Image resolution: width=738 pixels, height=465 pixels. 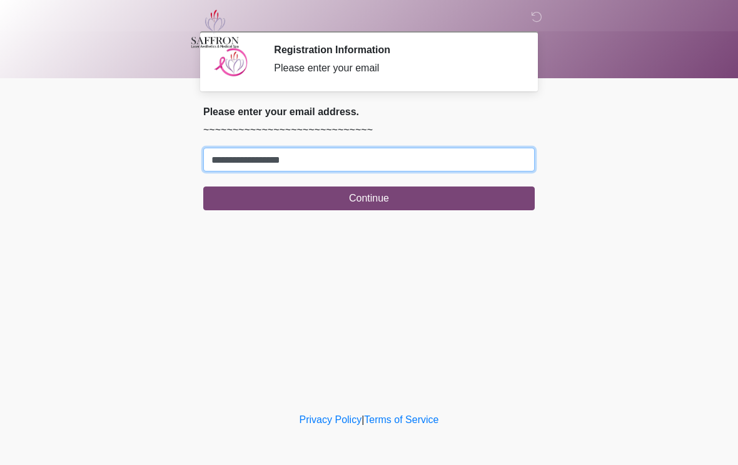 I want to click on a: Privacy Policy, so click(x=331, y=419).